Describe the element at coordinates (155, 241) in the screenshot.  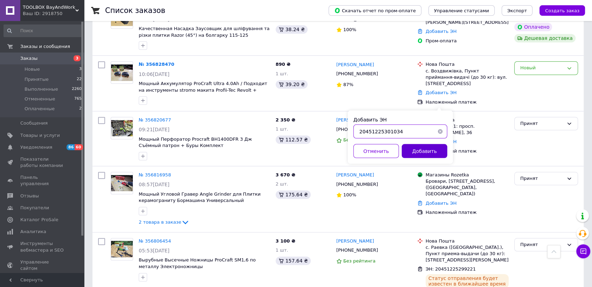
I see `a: № 356806454` at that location.